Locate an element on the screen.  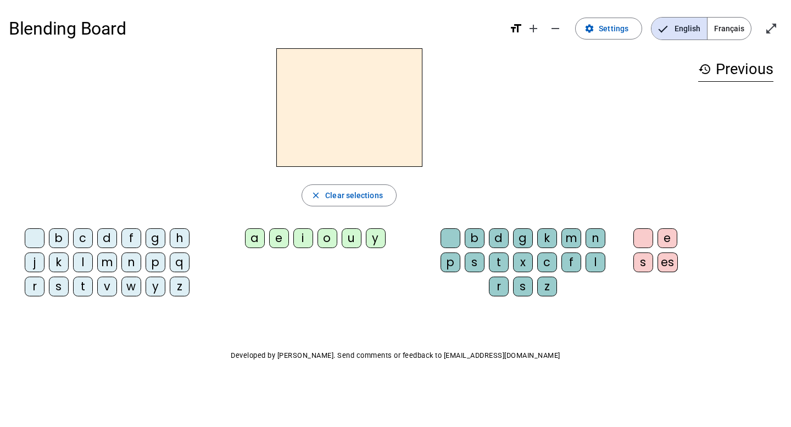
div: i is located at coordinates (303, 238).